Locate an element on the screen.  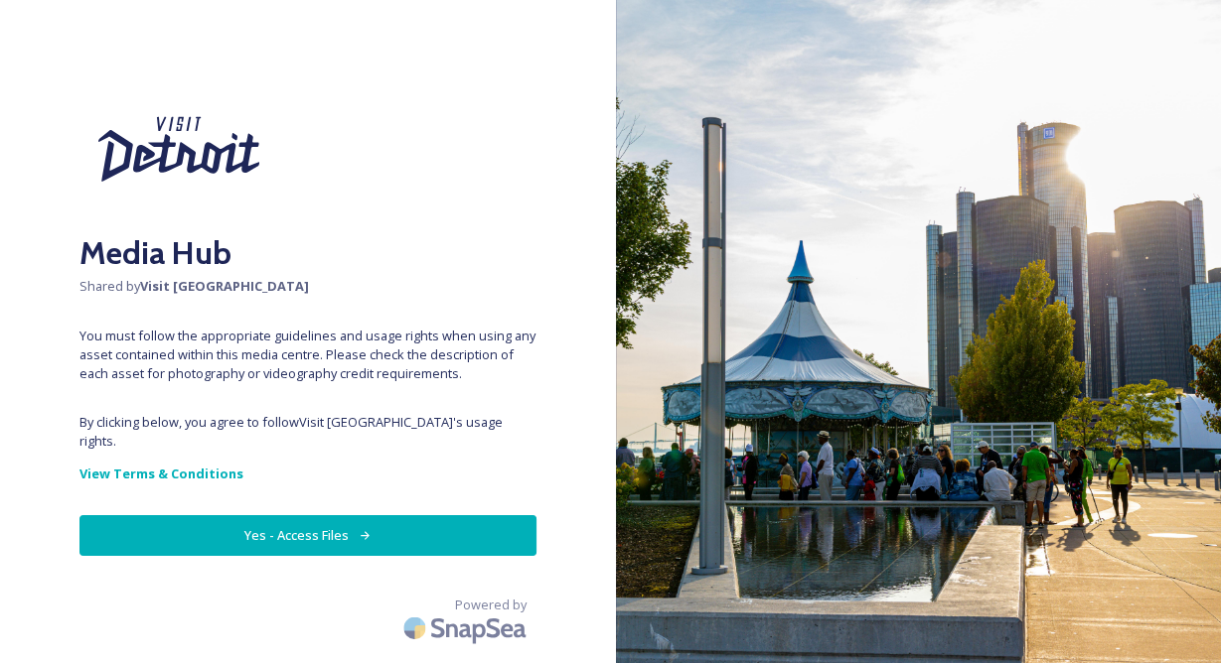
span: You must follow the appropriate guidelines and usage rights when using any asset contained within... is located at coordinates (308, 356).